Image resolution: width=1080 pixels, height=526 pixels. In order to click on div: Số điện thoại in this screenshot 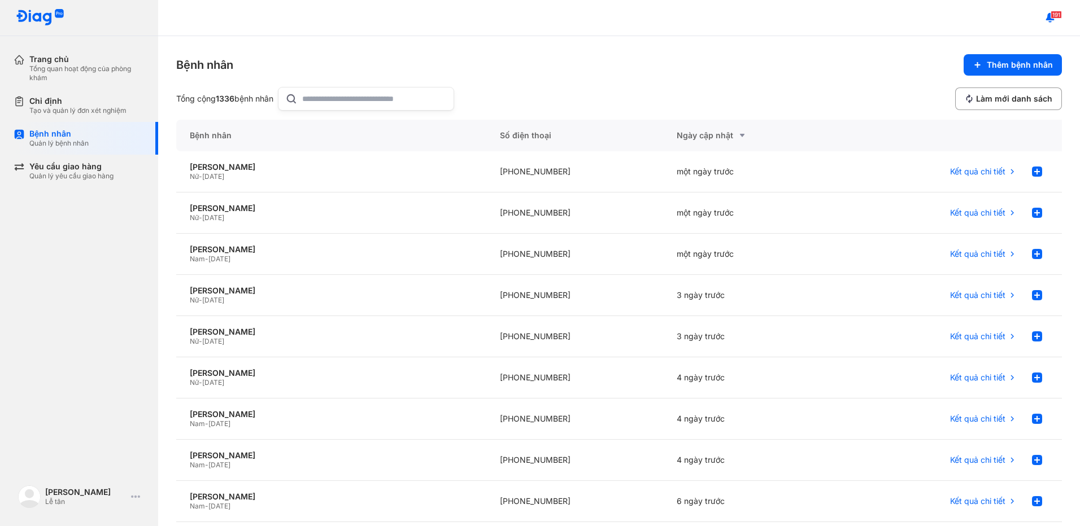, I will do `click(575, 136)`.